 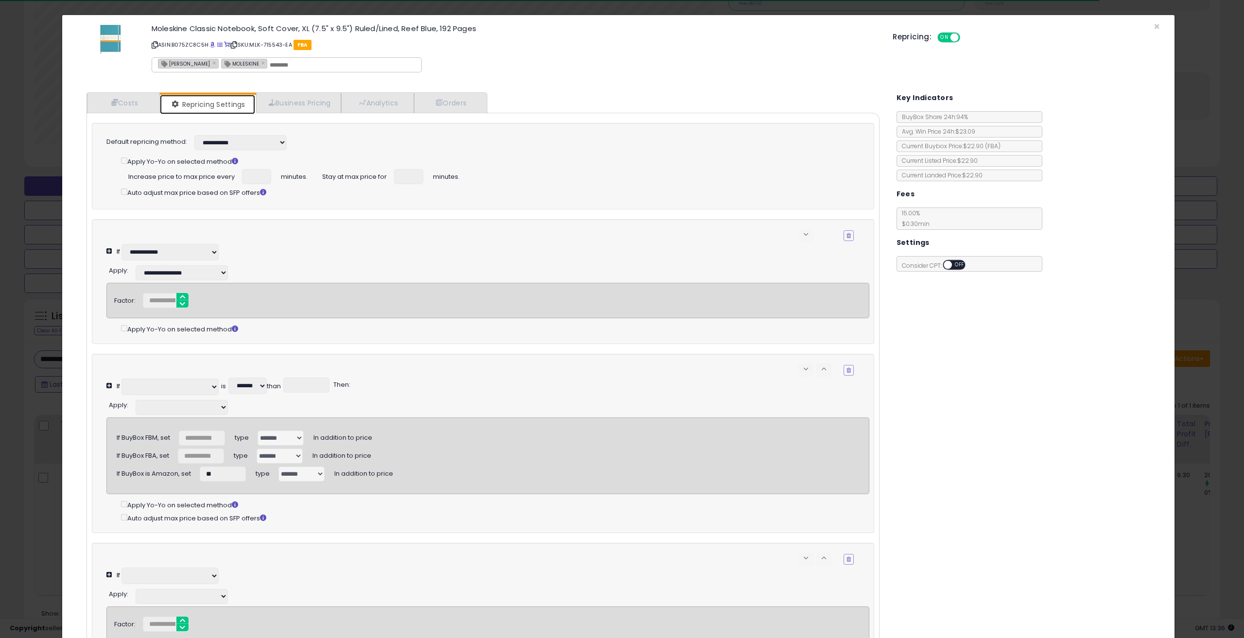 What do you see at coordinates (949, 146) in the screenshot?
I see `span: Current Buybox Price:` at bounding box center [949, 146].